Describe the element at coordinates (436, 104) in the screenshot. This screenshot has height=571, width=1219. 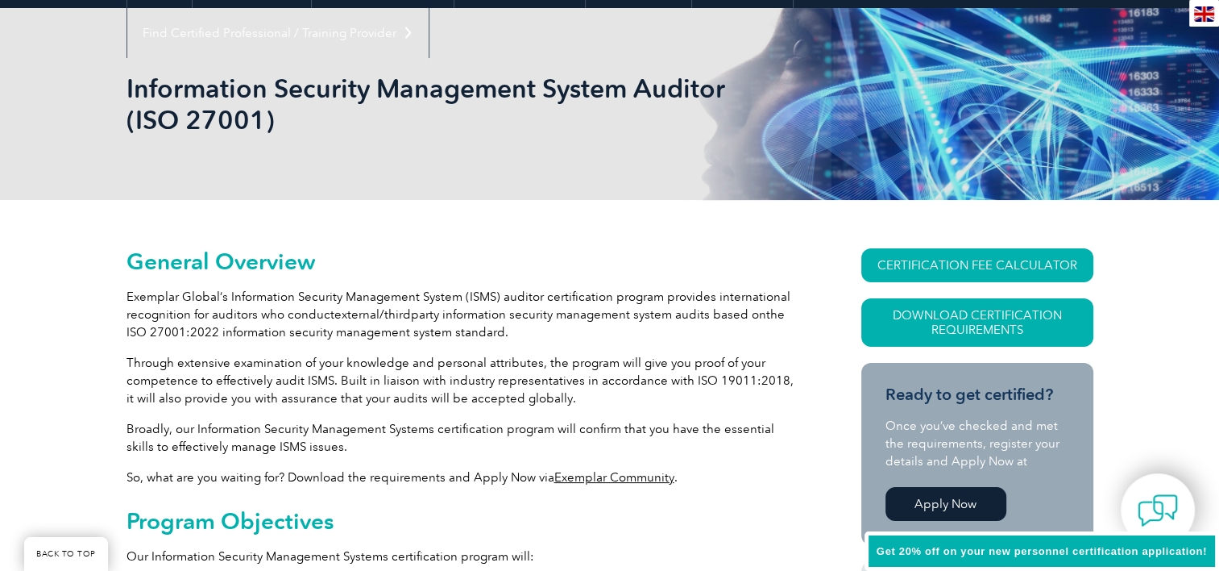
I see `h1: Information Security Management System Auditor (ISO 27001)` at that location.